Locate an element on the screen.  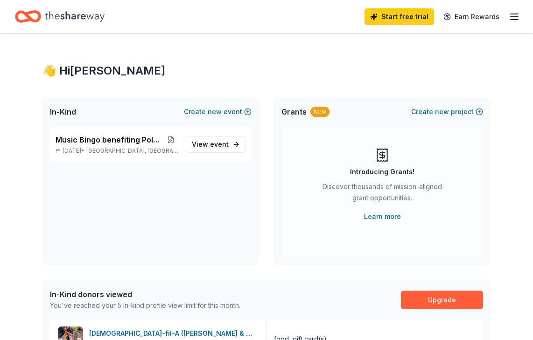
span: Music Bingo benefiting Polar Rescue is located at coordinates (109, 140).